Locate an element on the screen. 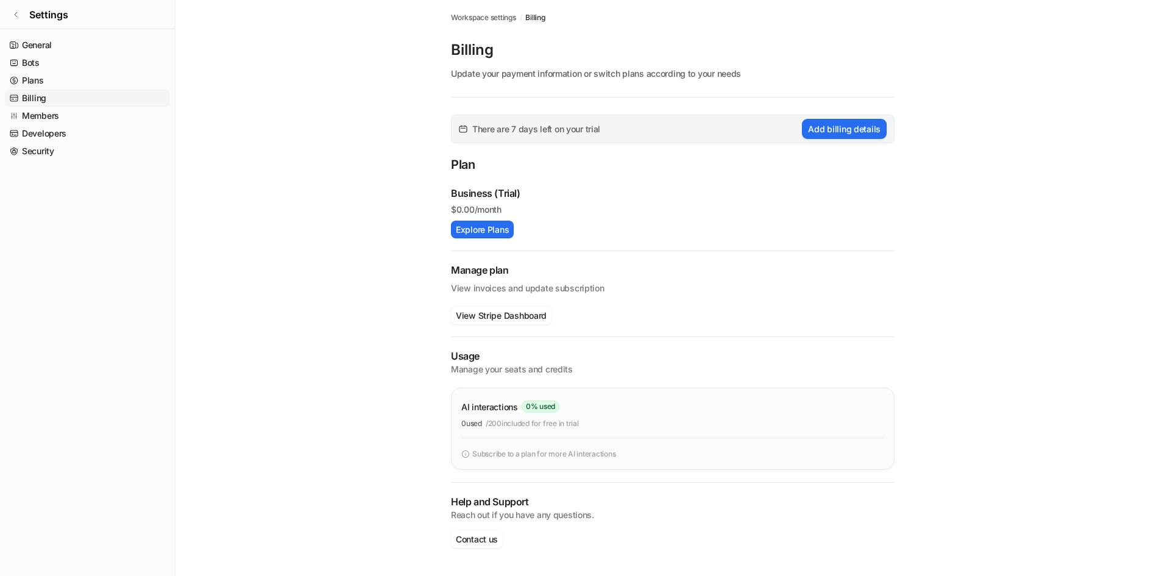 The height and width of the screenshot is (576, 1170). a: Plans is located at coordinates (87, 80).